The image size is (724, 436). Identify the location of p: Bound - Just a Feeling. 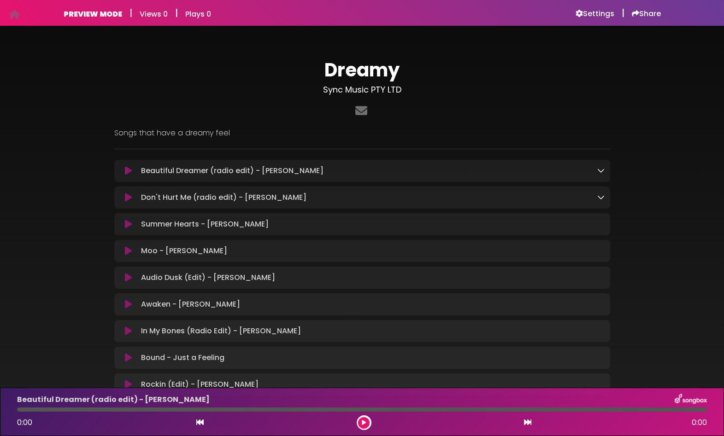
(182, 358).